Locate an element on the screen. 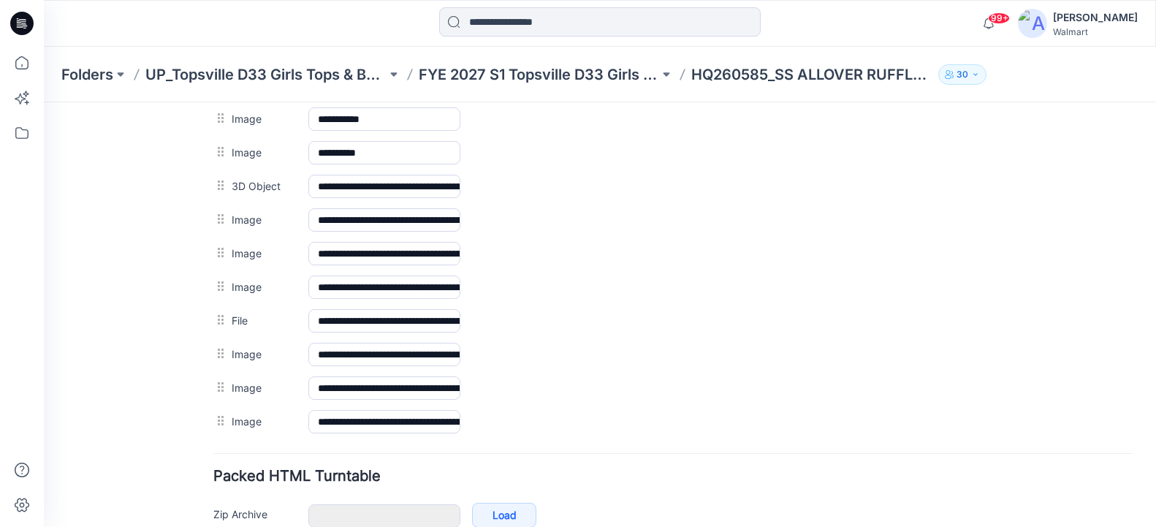 Image resolution: width=1156 pixels, height=527 pixels. a: Folders is located at coordinates (87, 75).